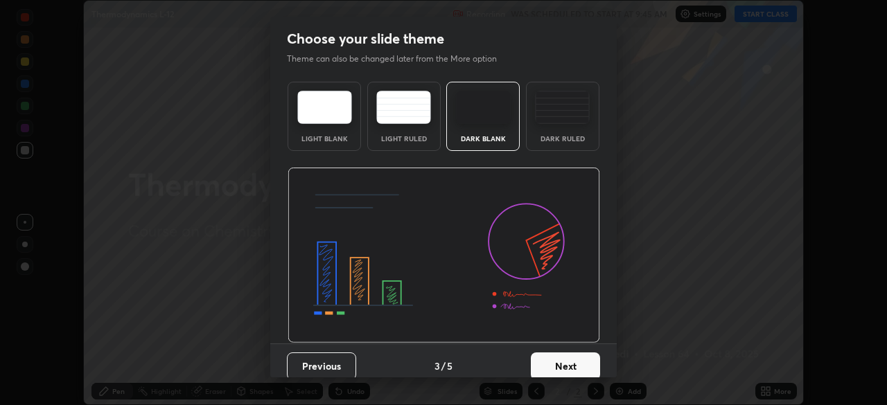  I want to click on img: lightTheme.e5ed3b09.svg, so click(324, 107).